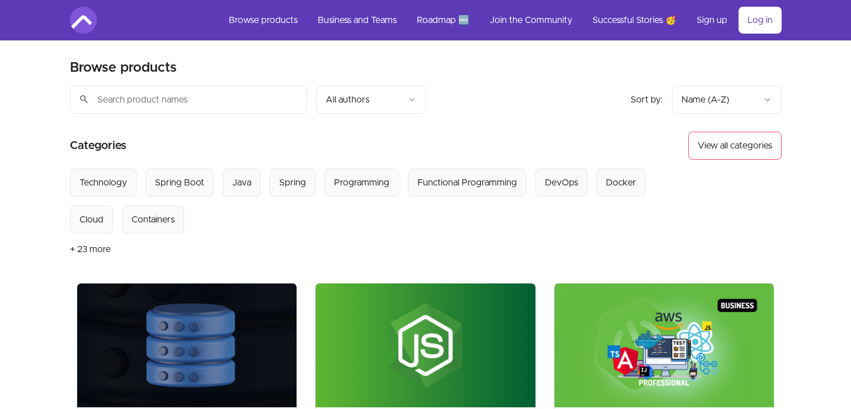 This screenshot has width=851, height=409. I want to click on button: Filter by author, so click(371, 100).